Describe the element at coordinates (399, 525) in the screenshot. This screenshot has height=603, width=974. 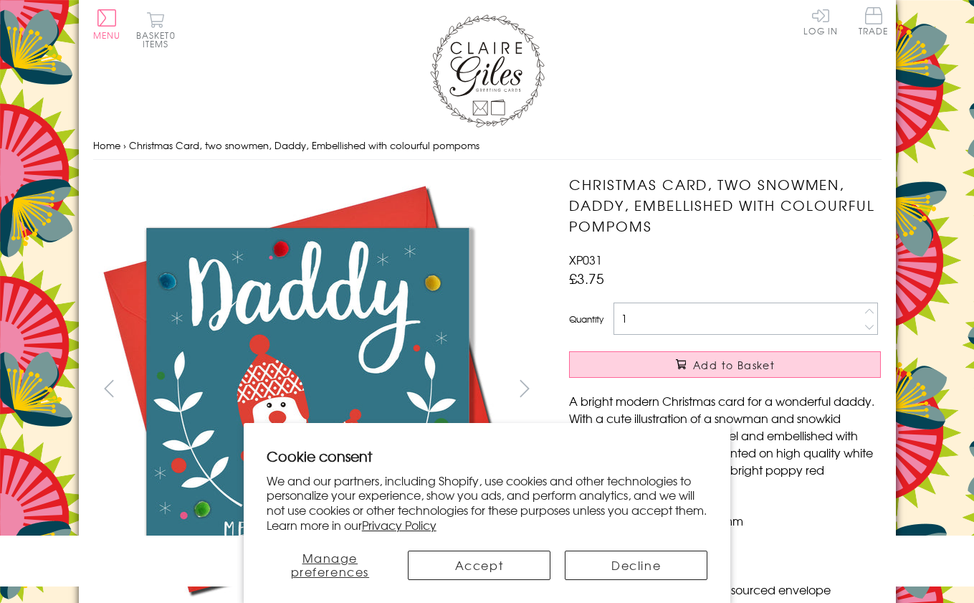
I see `a: Privacy Policy` at that location.